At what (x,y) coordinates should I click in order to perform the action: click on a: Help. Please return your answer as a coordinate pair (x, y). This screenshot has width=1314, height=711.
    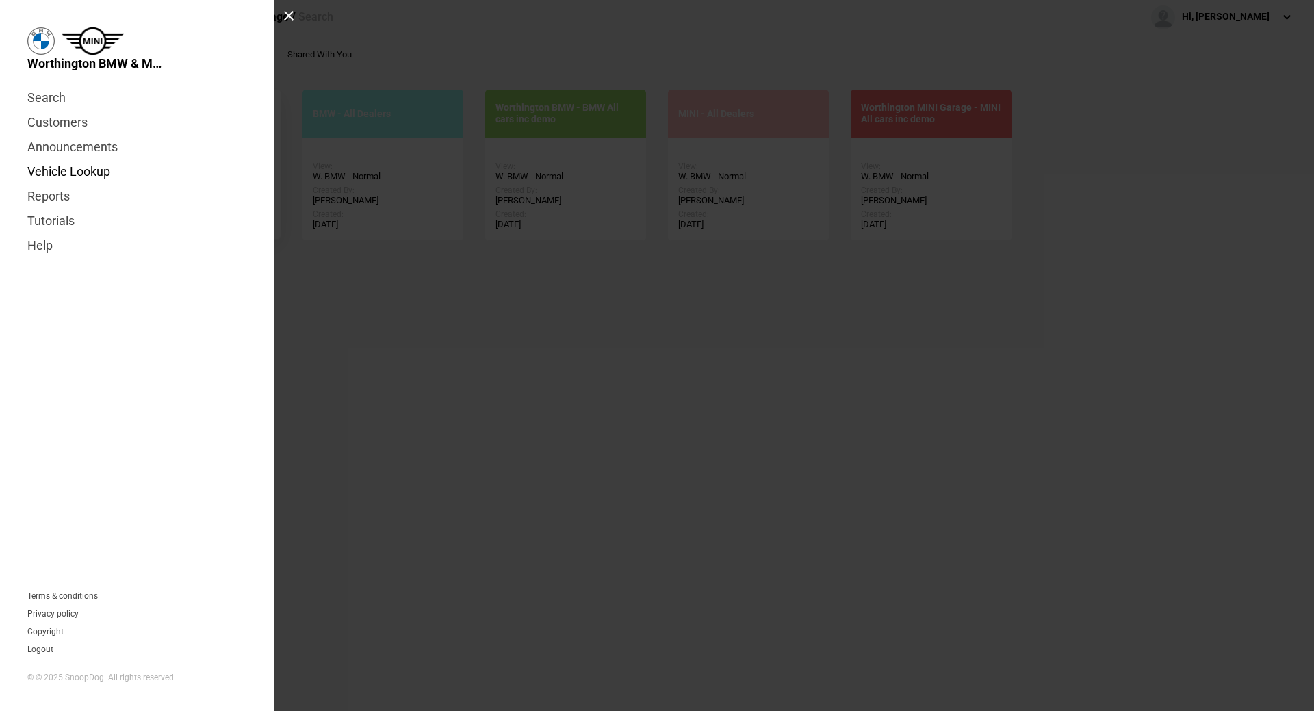
    Looking at the image, I should click on (137, 246).